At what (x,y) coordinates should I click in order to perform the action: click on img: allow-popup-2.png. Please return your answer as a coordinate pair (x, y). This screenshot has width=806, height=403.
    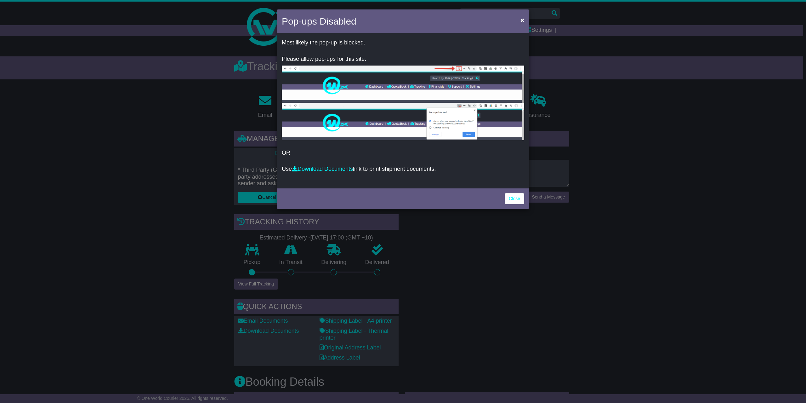
    Looking at the image, I should click on (403, 121).